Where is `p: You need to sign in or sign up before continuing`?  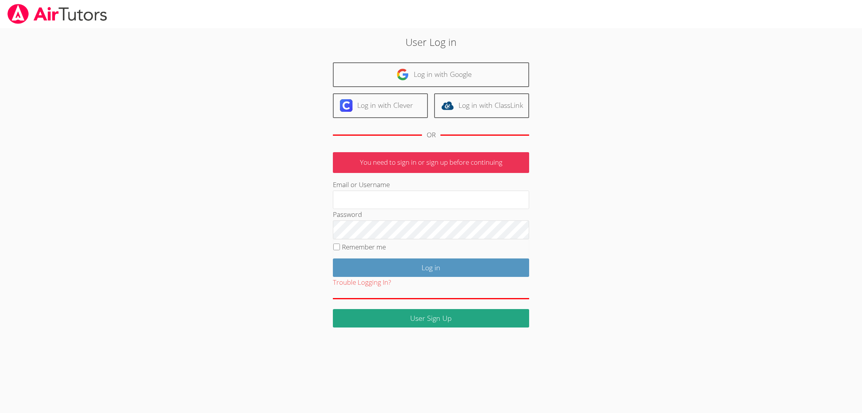 p: You need to sign in or sign up before continuing is located at coordinates (431, 163).